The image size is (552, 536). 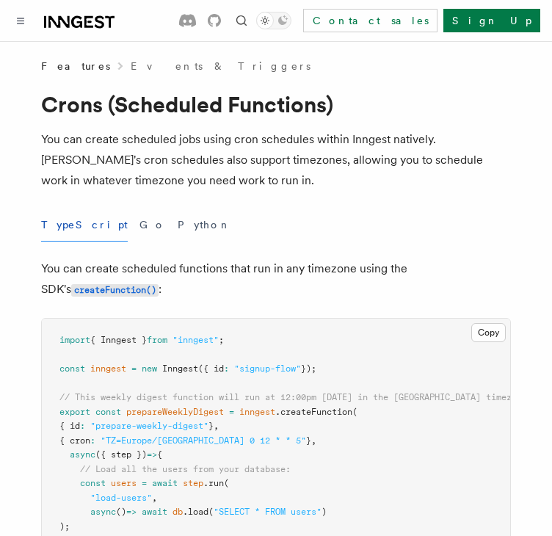 I want to click on span: from, so click(x=157, y=340).